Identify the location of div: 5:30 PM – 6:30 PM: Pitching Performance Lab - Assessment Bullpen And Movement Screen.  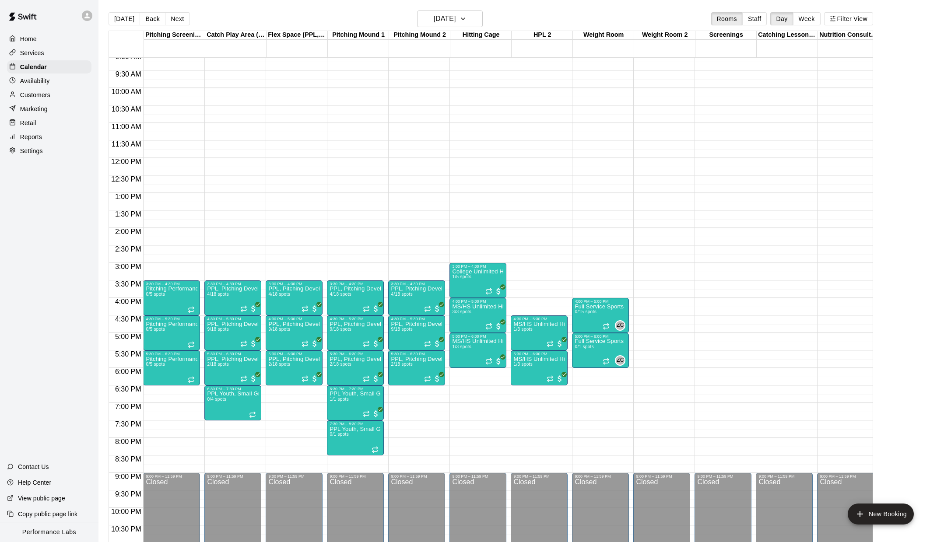
(171, 368).